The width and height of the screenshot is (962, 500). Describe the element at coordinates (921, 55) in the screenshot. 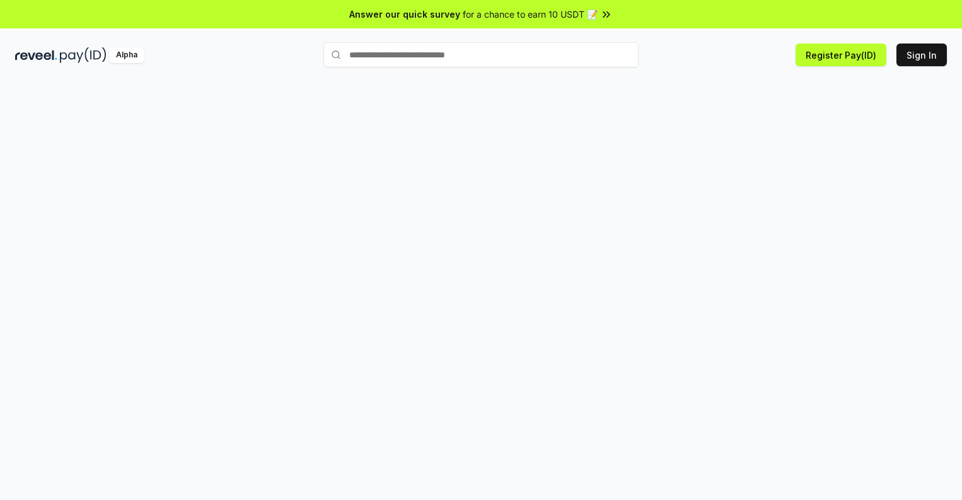

I see `button: Sign In` at that location.